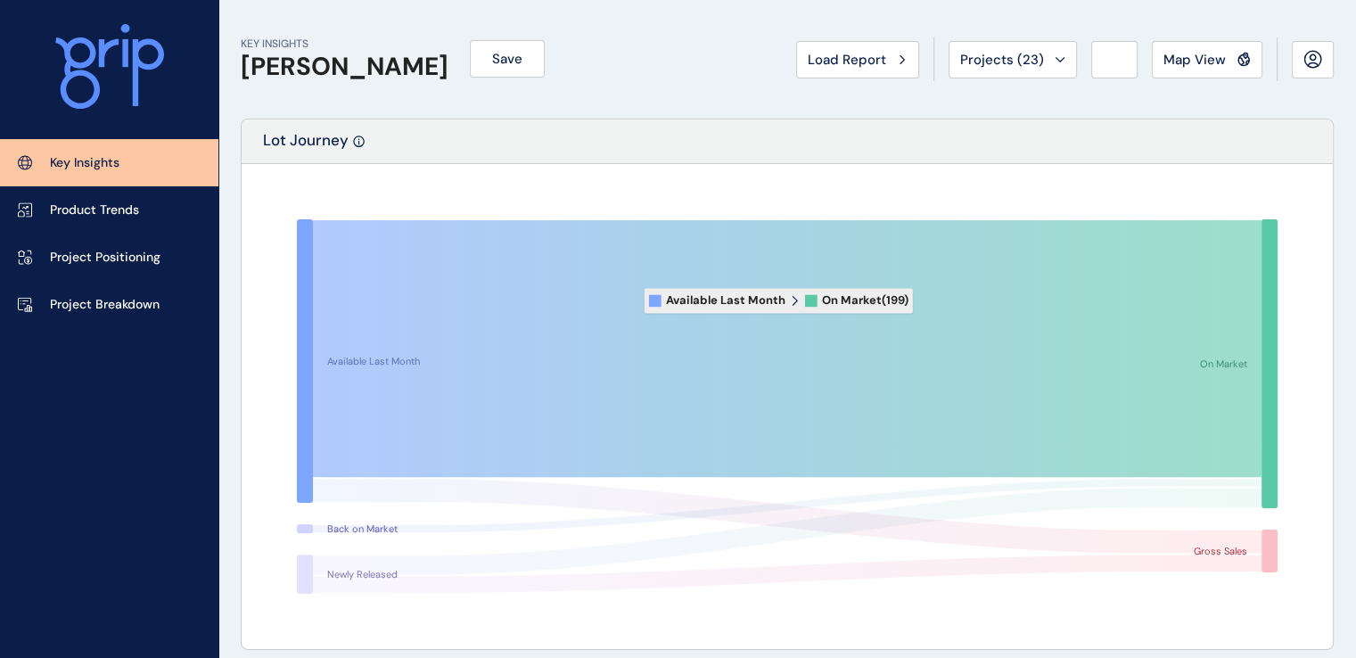 The image size is (1356, 658). What do you see at coordinates (104, 305) in the screenshot?
I see `p: Project Breakdown` at bounding box center [104, 305].